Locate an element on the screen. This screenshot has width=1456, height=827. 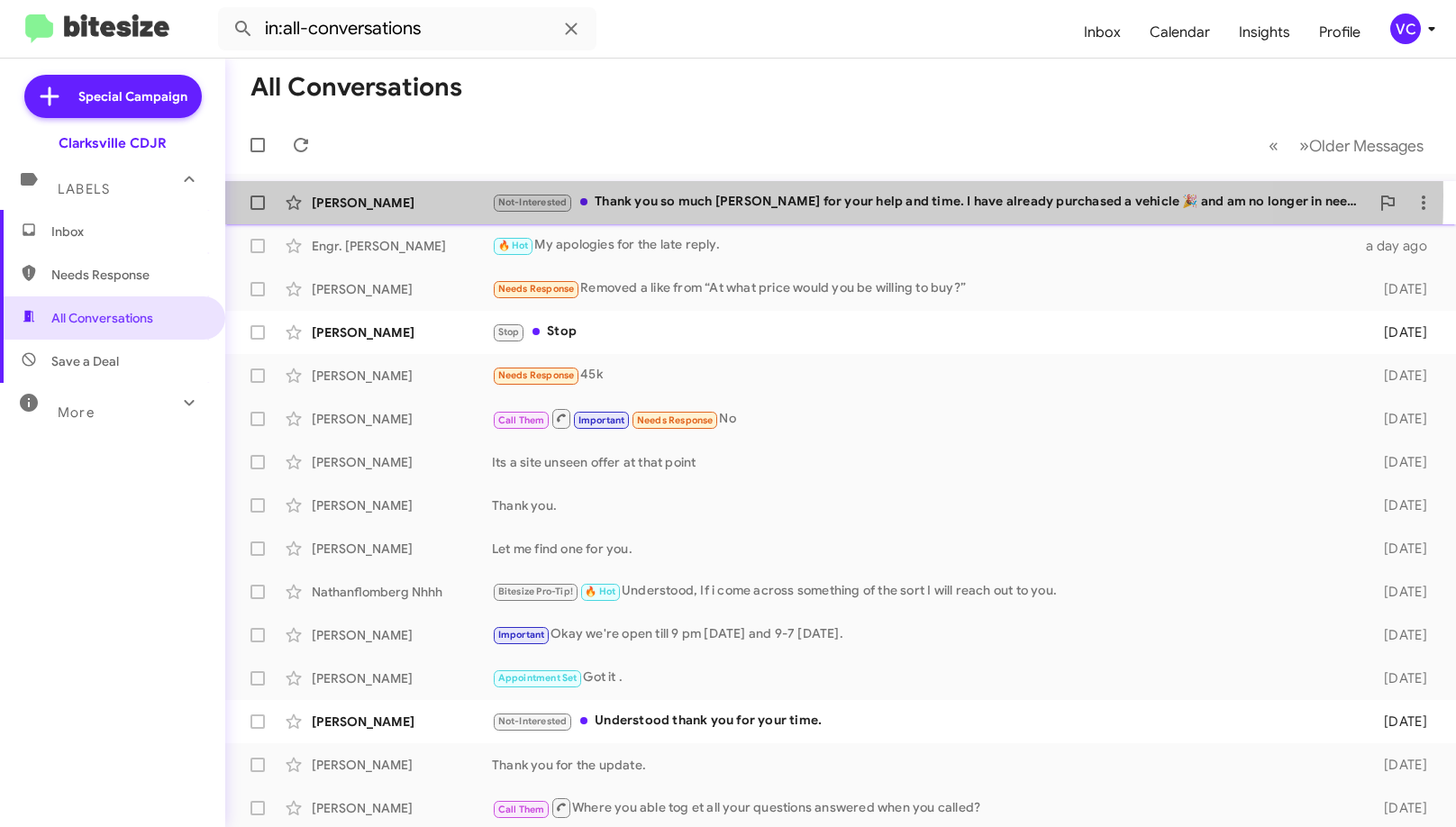
span: Labels is located at coordinates (83, 190).